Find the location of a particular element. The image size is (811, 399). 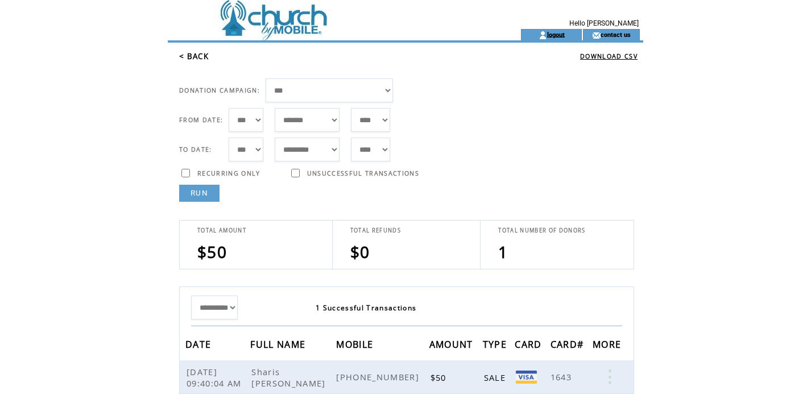

span: TO DATE: is located at coordinates (196, 149).